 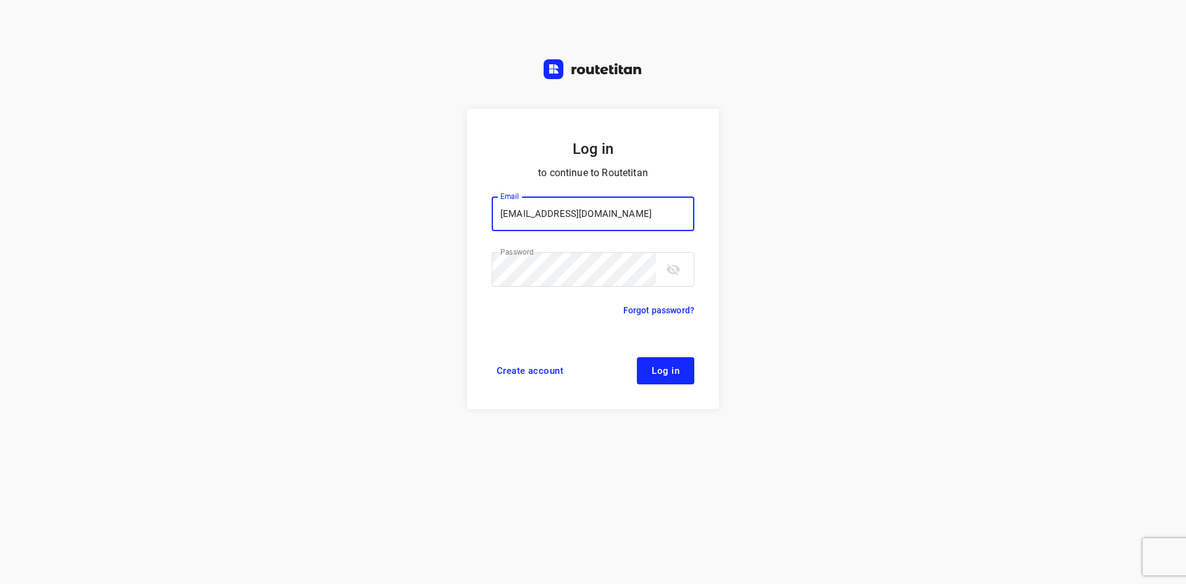 What do you see at coordinates (673, 269) in the screenshot?
I see `button: toggle password visibility` at bounding box center [673, 269].